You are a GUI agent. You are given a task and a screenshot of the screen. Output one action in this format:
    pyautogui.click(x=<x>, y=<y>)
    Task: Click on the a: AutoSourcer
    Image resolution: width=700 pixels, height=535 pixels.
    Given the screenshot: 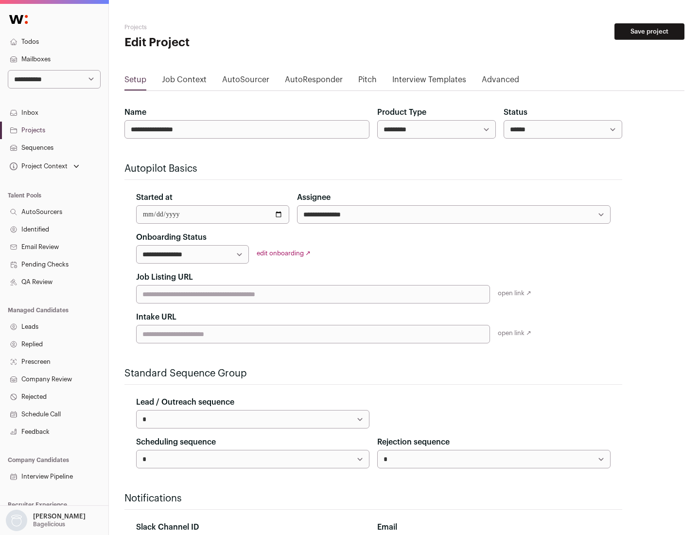 What is the action you would take?
    pyautogui.click(x=246, y=82)
    